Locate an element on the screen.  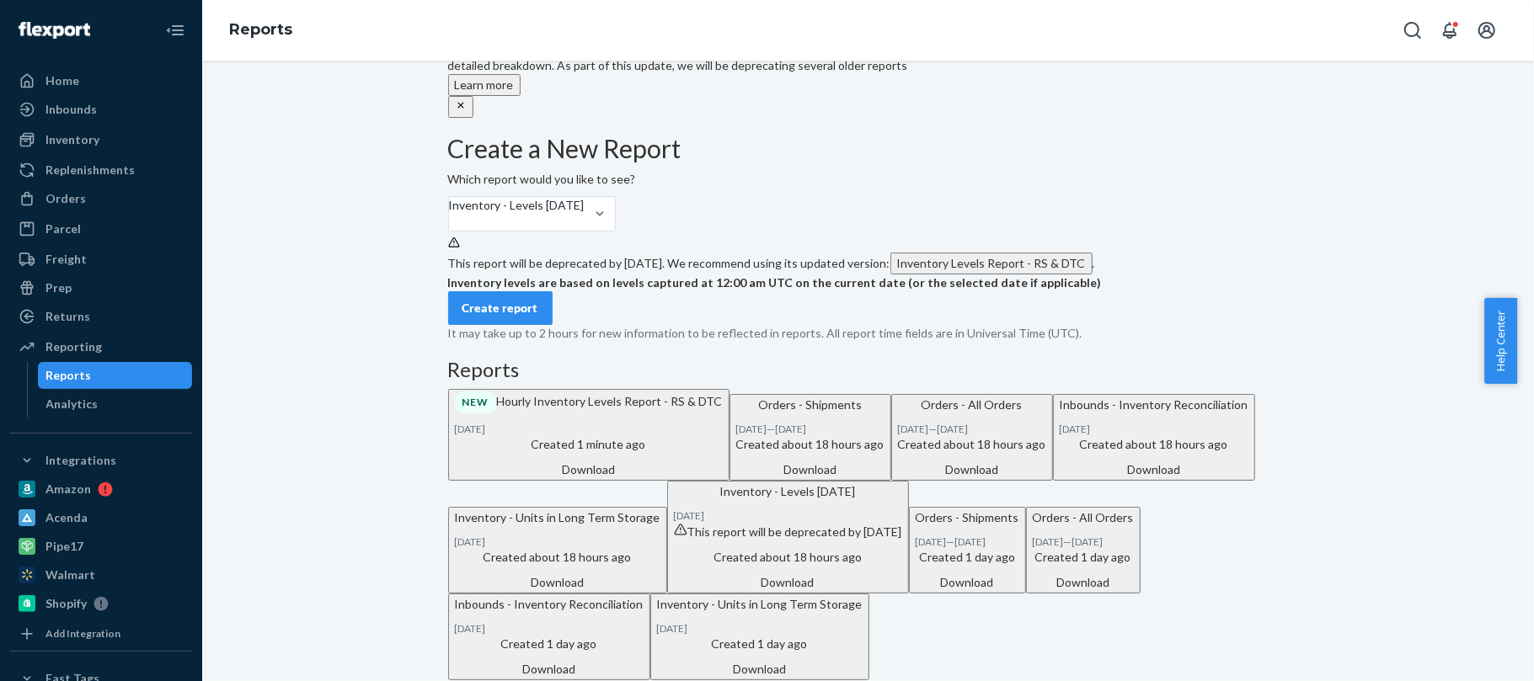
ol: breadcrumbs is located at coordinates (260, 30).